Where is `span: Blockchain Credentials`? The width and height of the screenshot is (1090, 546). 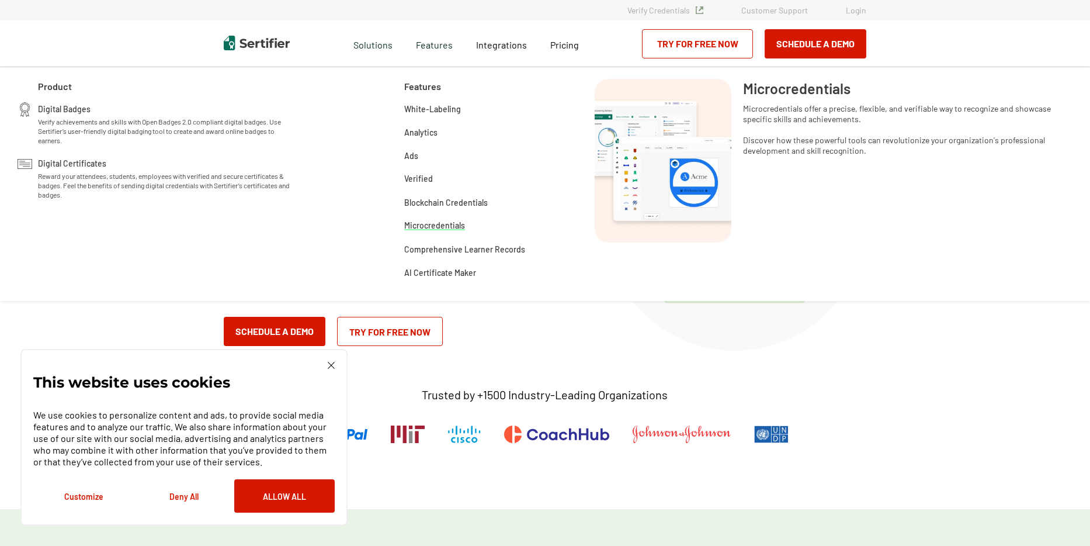 span: Blockchain Credentials is located at coordinates (446, 202).